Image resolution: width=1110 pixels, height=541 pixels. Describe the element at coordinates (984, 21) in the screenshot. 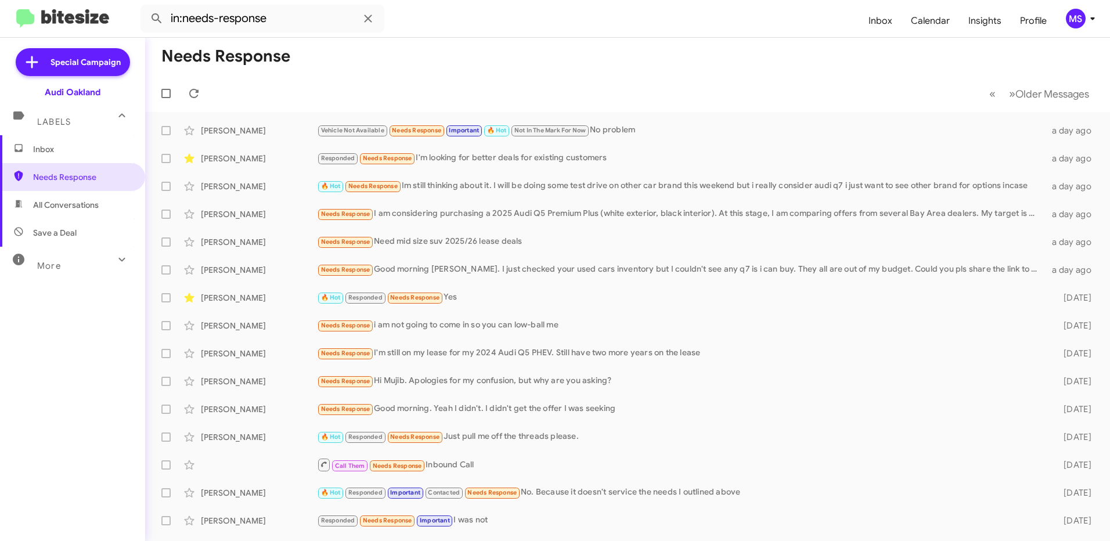

I see `a: Insights` at that location.